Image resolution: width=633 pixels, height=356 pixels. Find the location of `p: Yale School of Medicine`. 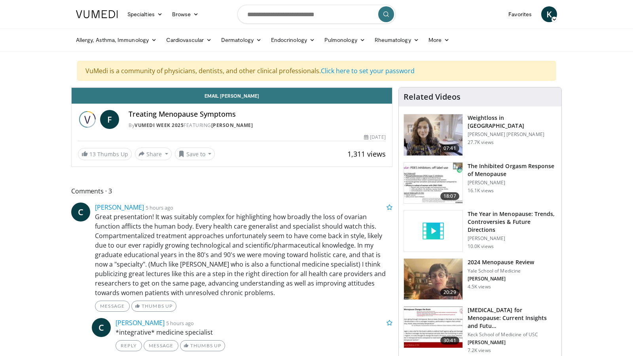

p: Yale School of Medicine is located at coordinates (500, 271).